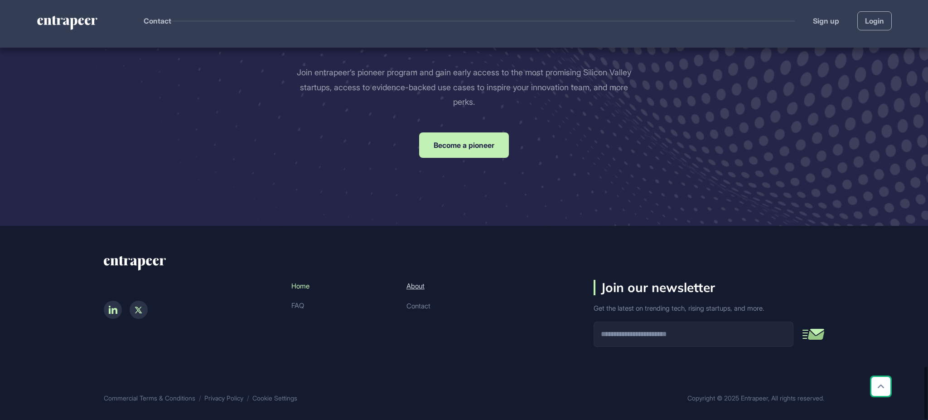 The width and height of the screenshot is (928, 420). I want to click on a: FAQ, so click(349, 306).